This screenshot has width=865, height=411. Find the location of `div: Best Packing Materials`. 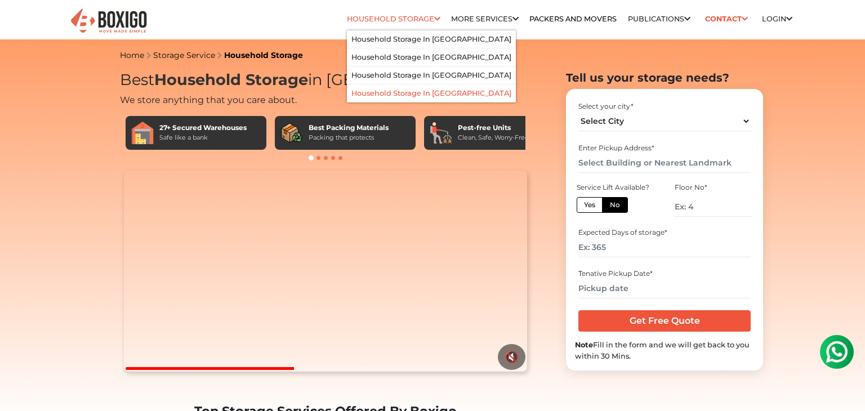

div: Best Packing Materials is located at coordinates (349, 128).